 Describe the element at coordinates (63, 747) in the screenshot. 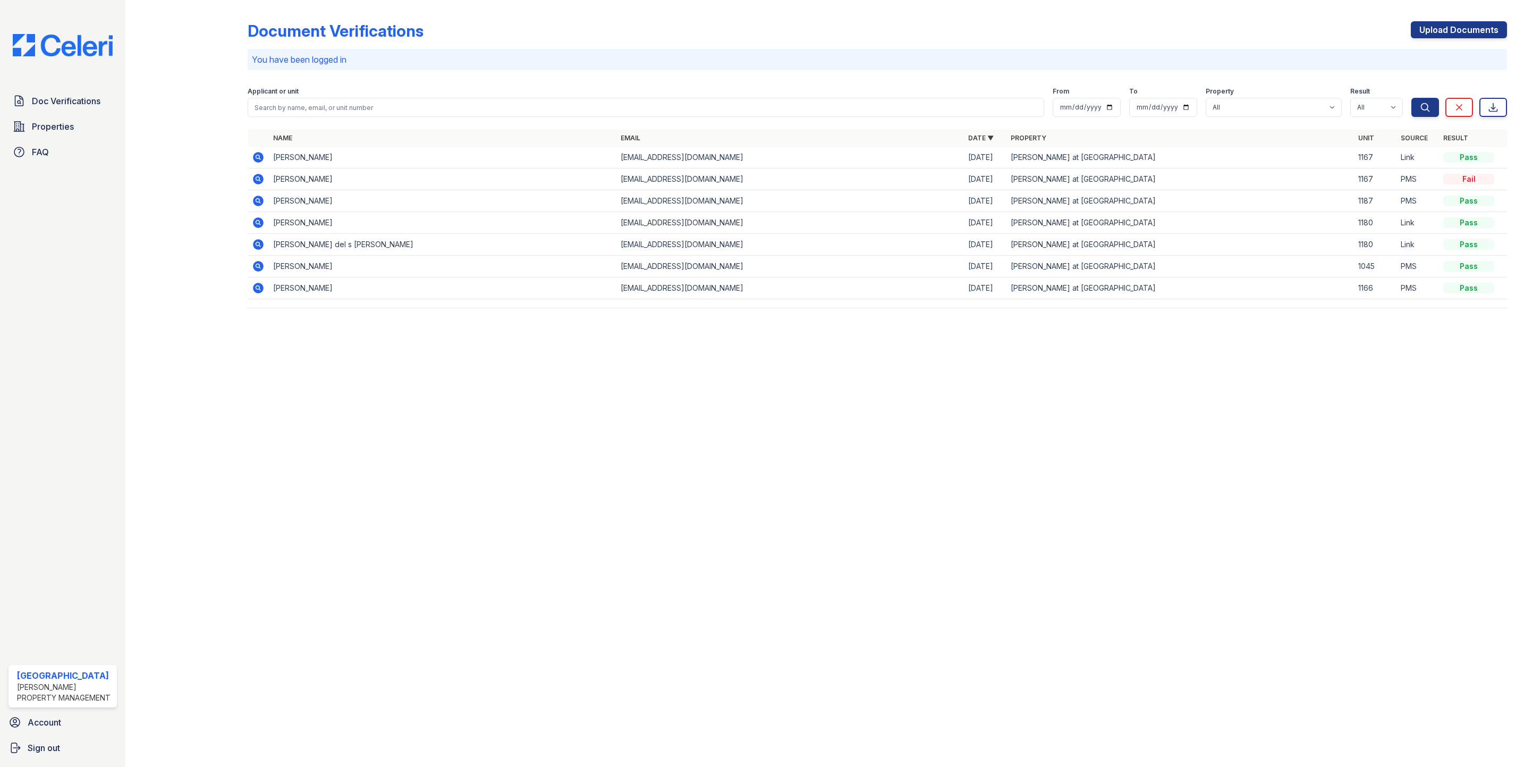

I see `a: Sign out` at that location.